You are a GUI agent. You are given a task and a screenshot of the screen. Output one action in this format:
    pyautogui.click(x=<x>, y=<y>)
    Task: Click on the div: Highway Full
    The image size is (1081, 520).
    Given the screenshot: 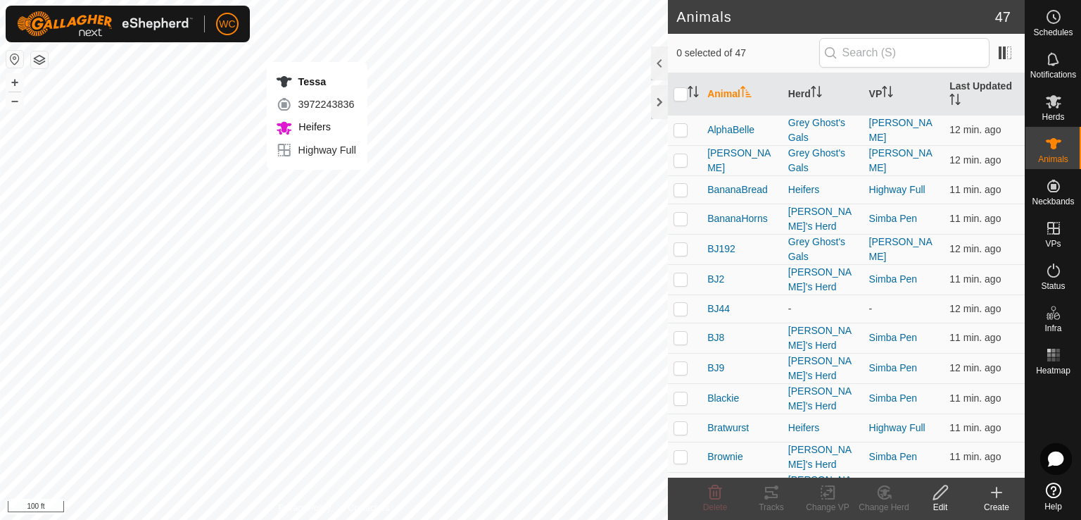 What is the action you would take?
    pyautogui.click(x=316, y=150)
    